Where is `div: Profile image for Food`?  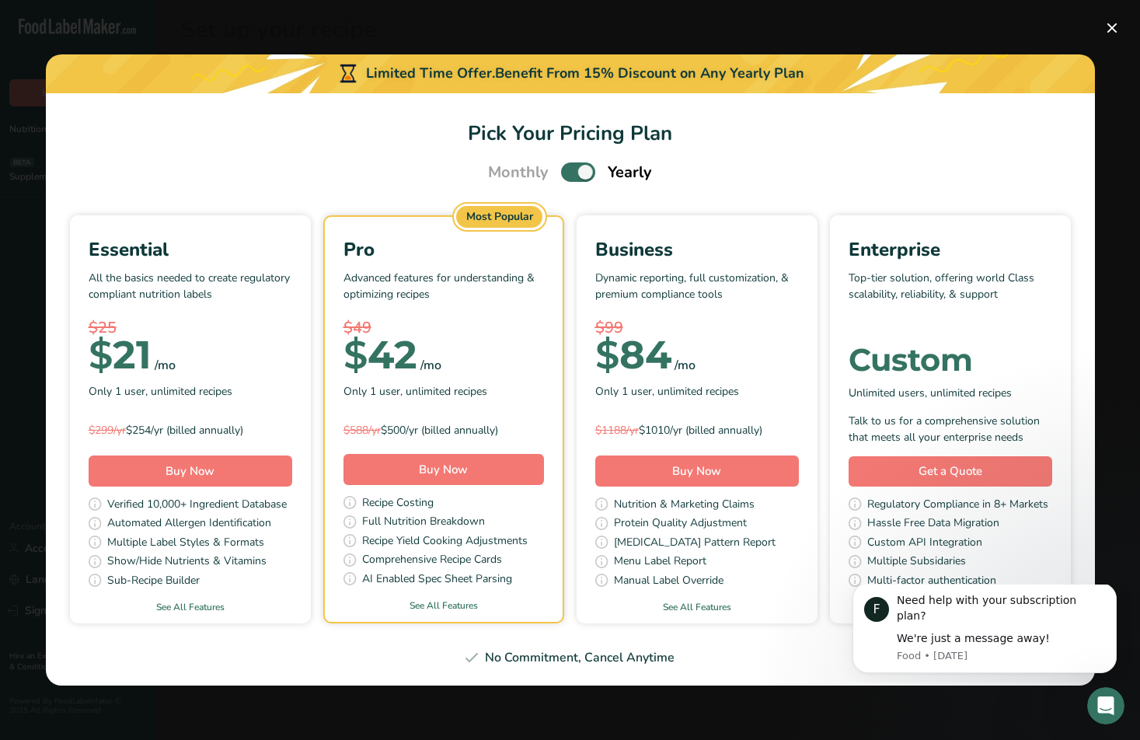 div: Profile image for Food is located at coordinates (47, 25).